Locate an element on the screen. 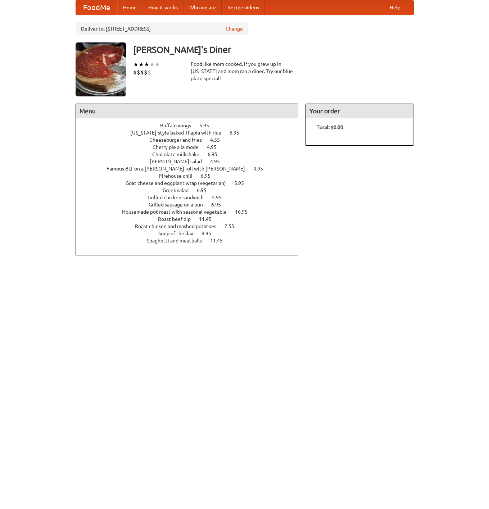  a: How it works is located at coordinates (163, 8).